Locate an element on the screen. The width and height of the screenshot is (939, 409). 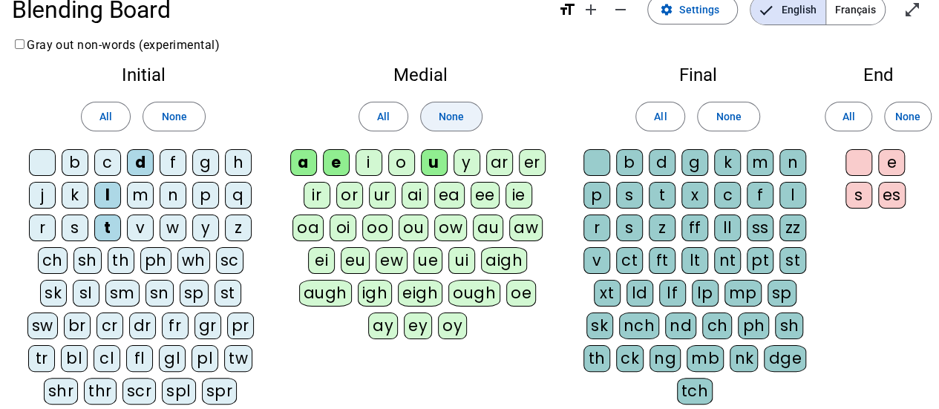
div: spl is located at coordinates (179, 391).